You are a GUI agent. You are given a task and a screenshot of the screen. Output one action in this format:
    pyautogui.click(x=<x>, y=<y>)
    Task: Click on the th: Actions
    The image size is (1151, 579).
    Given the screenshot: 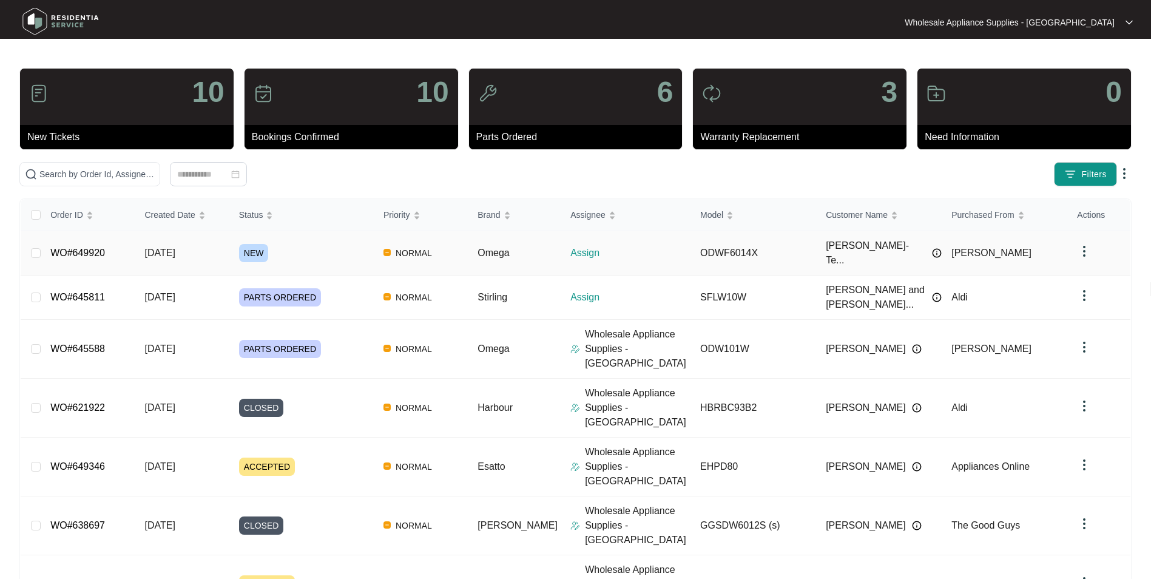 What is the action you would take?
    pyautogui.click(x=1099, y=215)
    